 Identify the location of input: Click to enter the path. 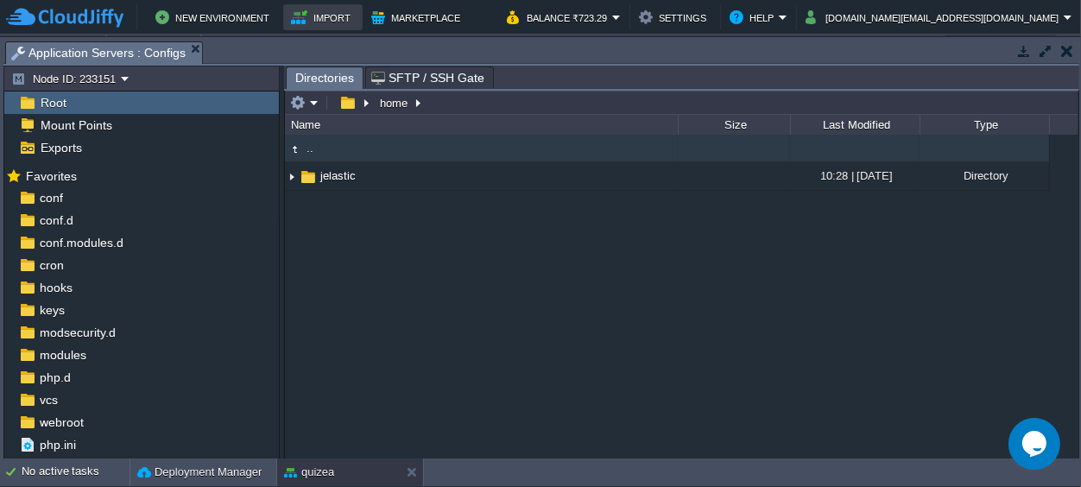
(682, 103).